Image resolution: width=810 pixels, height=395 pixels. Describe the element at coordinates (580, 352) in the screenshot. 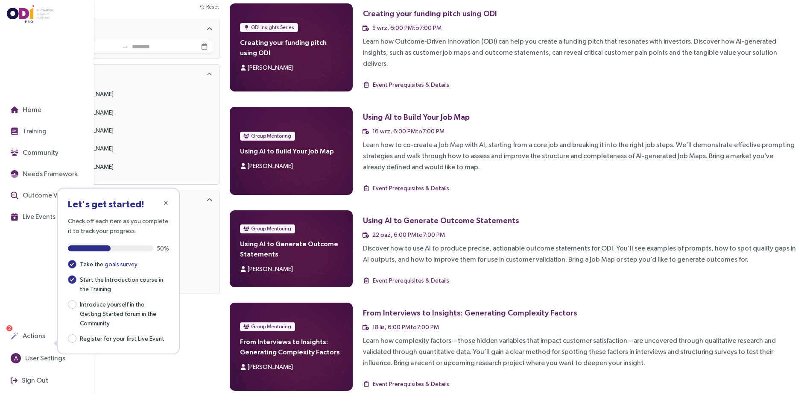

I see `div: Learn how complexity factors—those hidden variables that impact customer satisfaction—are uncover...` at that location.